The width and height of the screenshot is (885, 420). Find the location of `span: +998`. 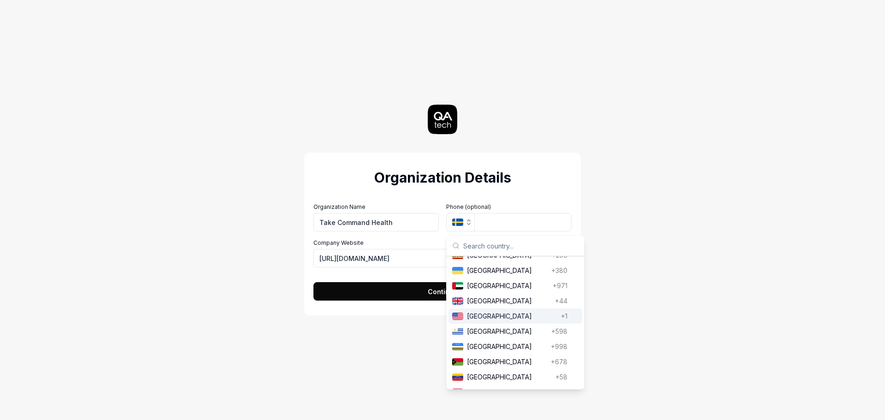

span: +998 is located at coordinates (559, 346).